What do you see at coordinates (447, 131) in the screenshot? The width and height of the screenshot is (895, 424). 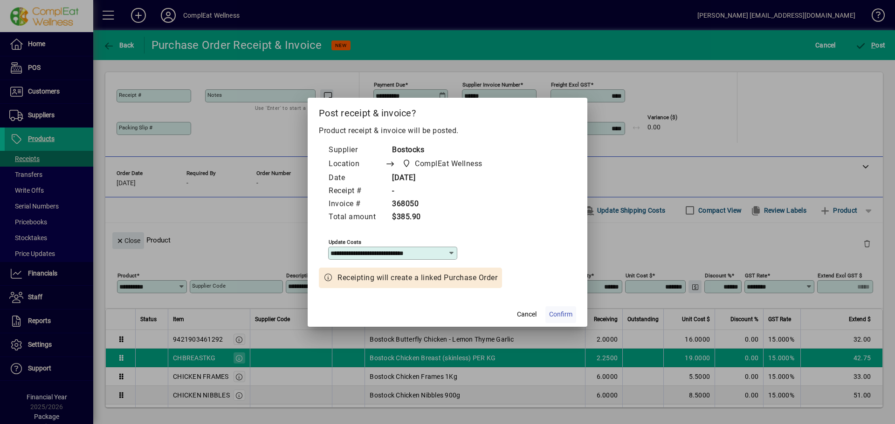 I see `p: Product receipt & invoice will be posted.` at bounding box center [447, 131].